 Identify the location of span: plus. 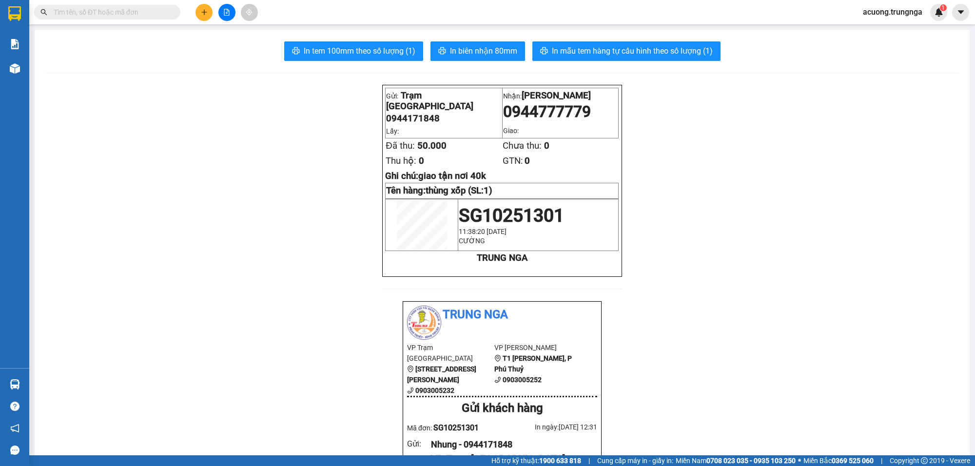
(204, 12).